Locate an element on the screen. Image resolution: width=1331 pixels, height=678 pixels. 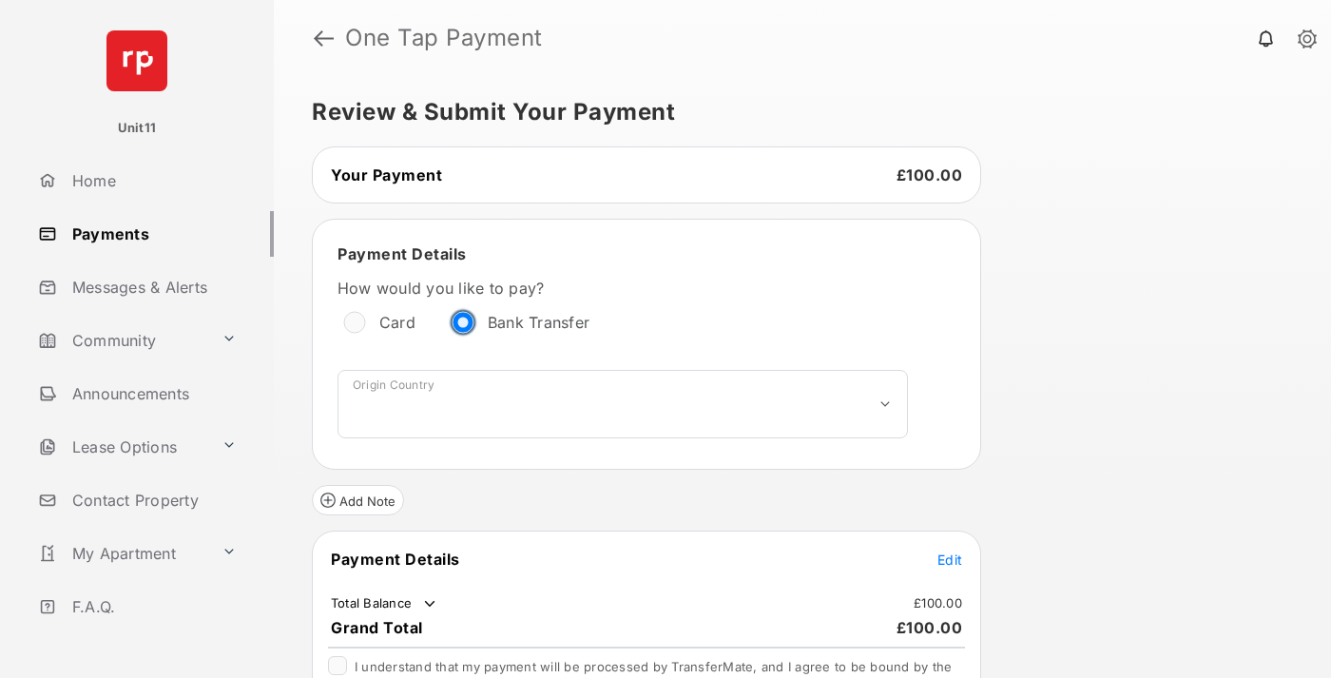
a: Lease Options is located at coordinates (122, 447).